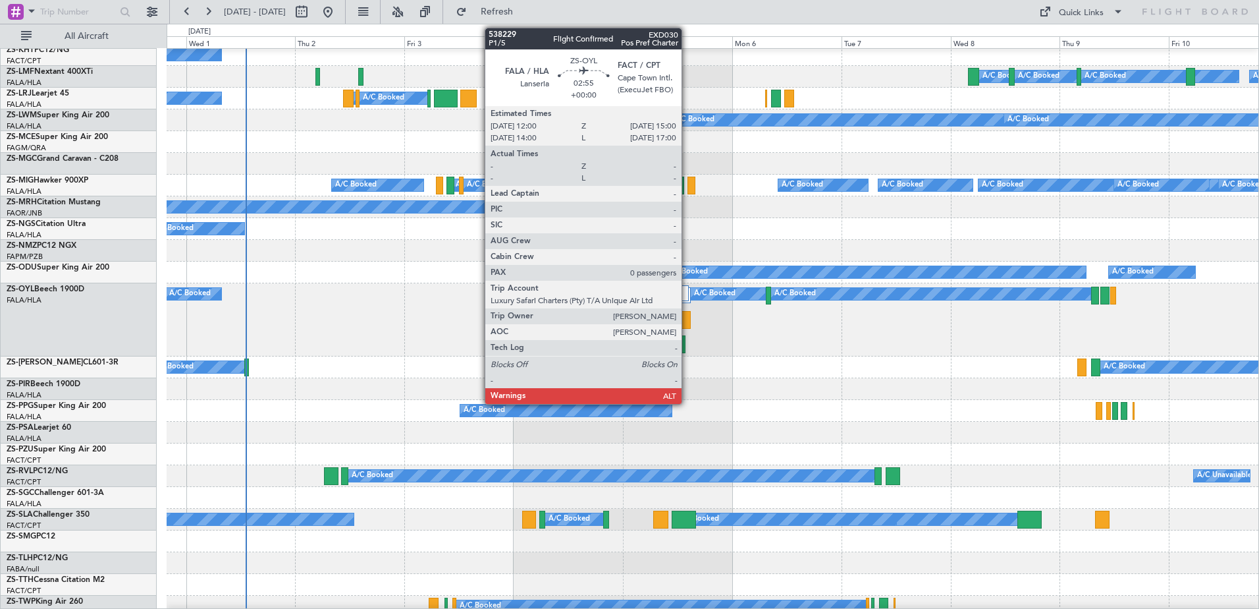 The image size is (1259, 609). What do you see at coordinates (18, 384) in the screenshot?
I see `span: ZS-PIR` at bounding box center [18, 384].